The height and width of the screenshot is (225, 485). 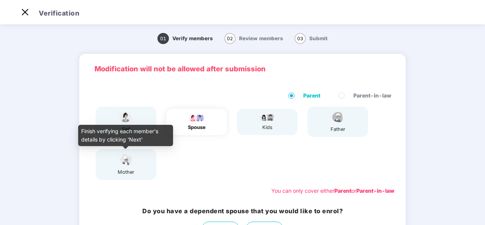 I want to click on span: 01, so click(x=163, y=38).